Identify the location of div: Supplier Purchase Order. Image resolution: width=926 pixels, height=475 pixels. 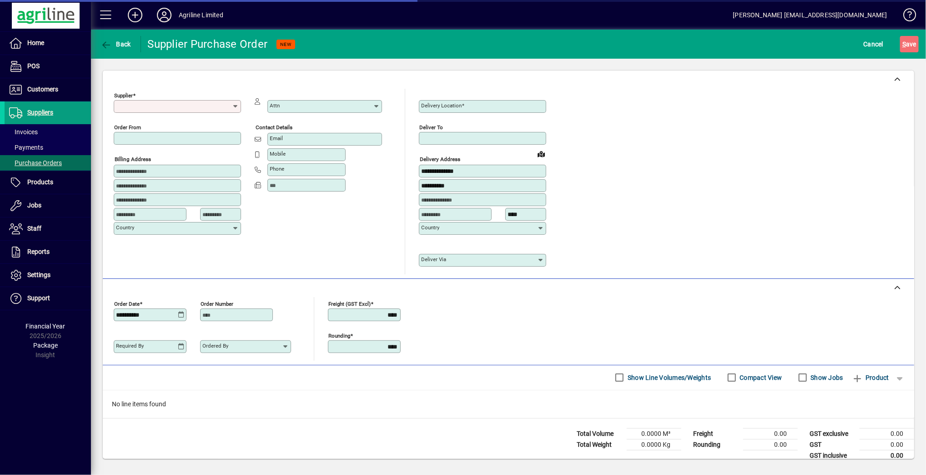
(208, 44).